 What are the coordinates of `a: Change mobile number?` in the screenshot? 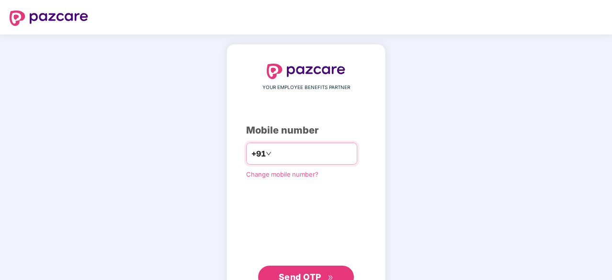 It's located at (282, 174).